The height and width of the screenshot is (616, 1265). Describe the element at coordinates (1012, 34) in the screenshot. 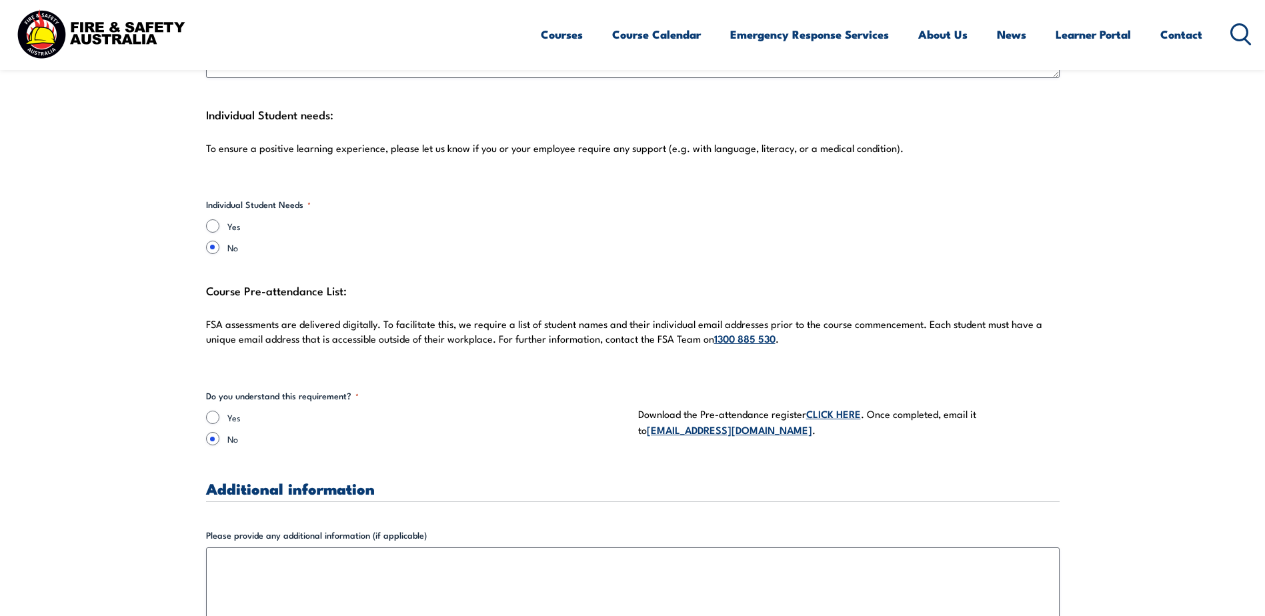

I see `a: News` at that location.